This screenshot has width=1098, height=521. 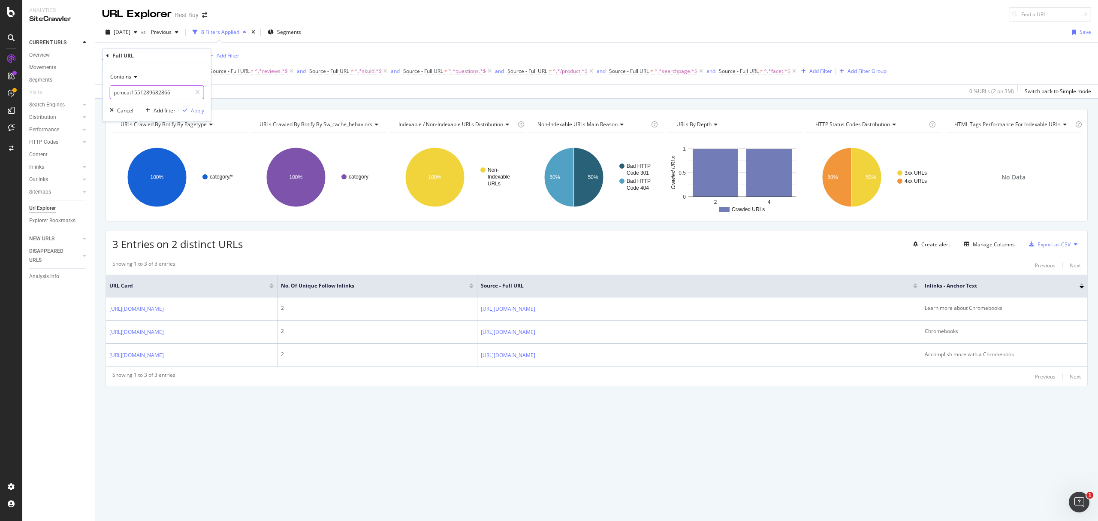 What do you see at coordinates (59, 67) in the screenshot?
I see `a: Movements` at bounding box center [59, 67].